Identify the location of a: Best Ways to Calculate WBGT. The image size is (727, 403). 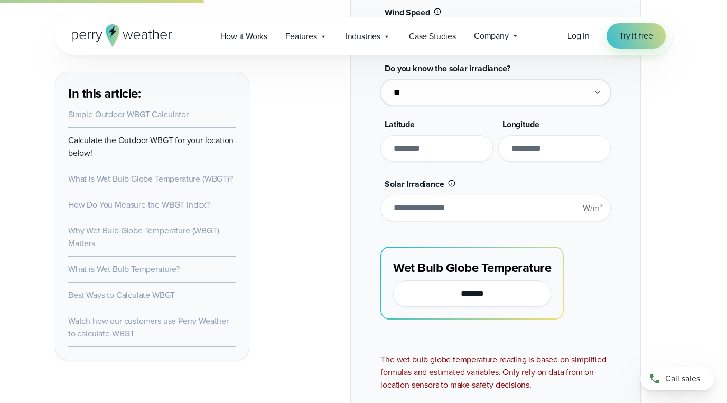
(122, 295).